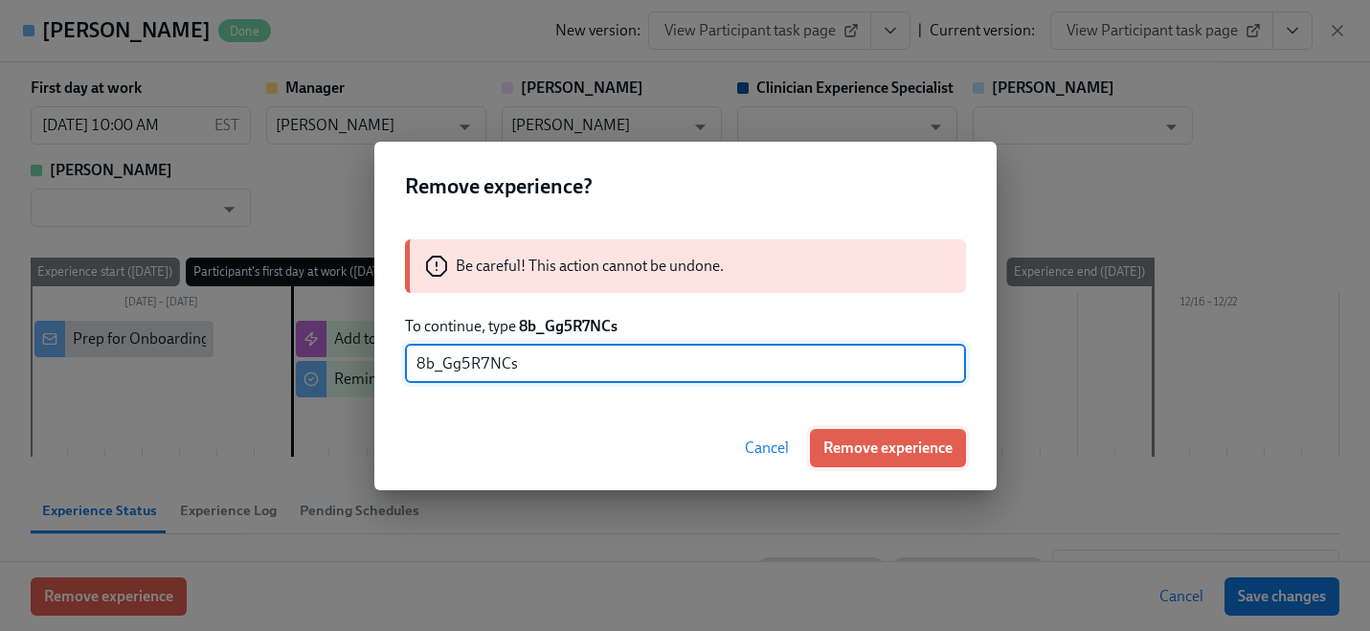  What do you see at coordinates (685, 326) in the screenshot?
I see `p: To continue, type` at bounding box center [685, 326].